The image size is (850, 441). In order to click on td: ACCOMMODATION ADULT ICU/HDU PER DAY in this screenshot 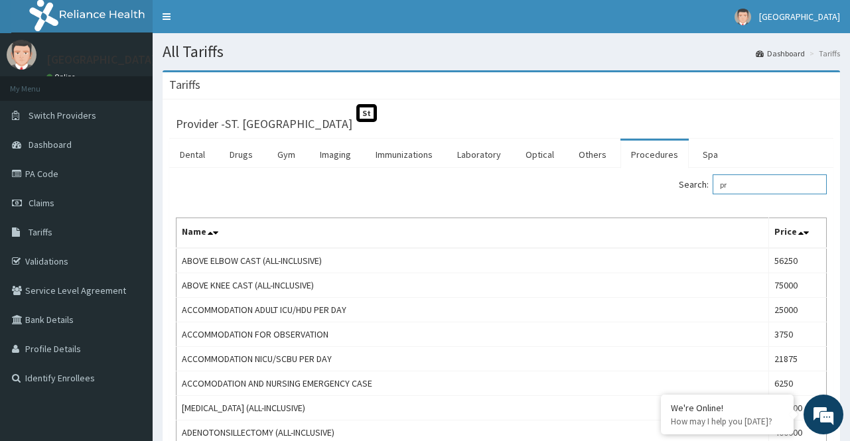, I will do `click(472, 310)`.